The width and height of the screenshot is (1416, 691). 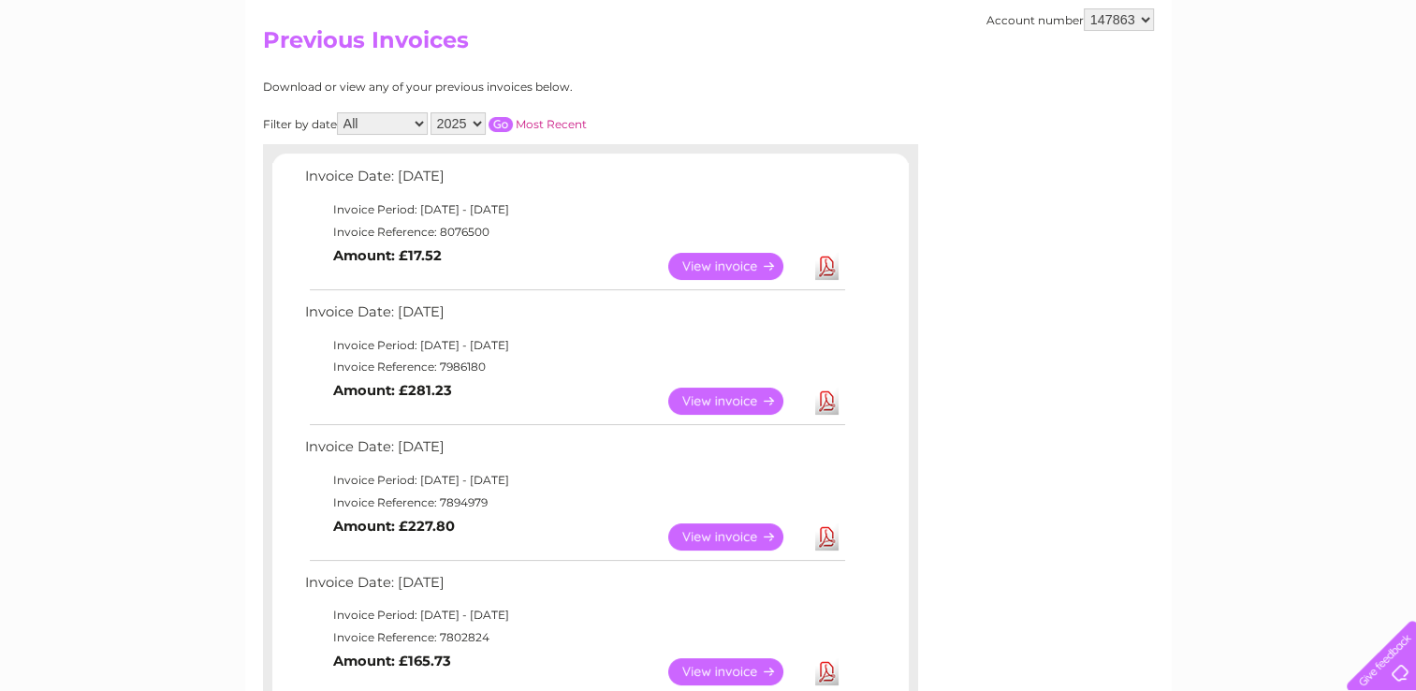 What do you see at coordinates (508, 124) in the screenshot?
I see `div: Filter by date` at bounding box center [508, 124].